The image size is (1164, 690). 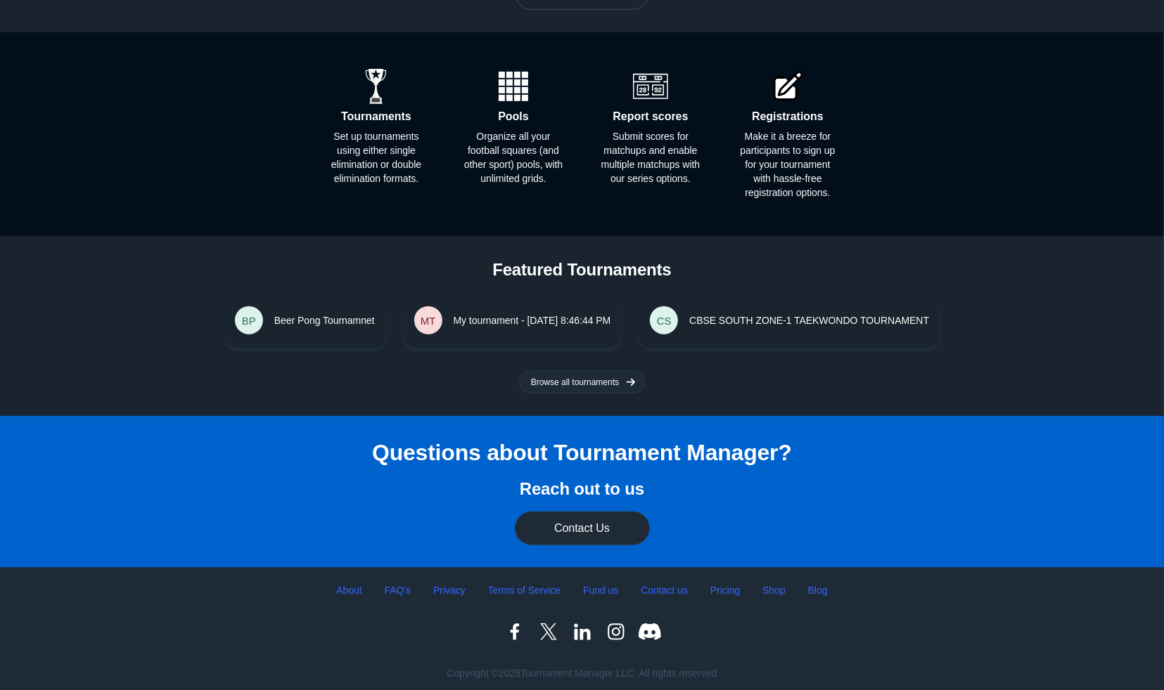 I want to click on img: scoreboard.1e57393721357183ef9760dcff602ac4.svg, so click(x=650, y=86).